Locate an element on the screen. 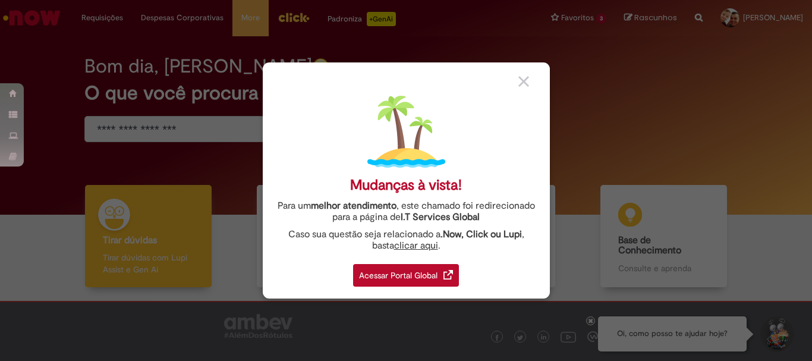  div: Acessar Portal Global is located at coordinates (406, 275).